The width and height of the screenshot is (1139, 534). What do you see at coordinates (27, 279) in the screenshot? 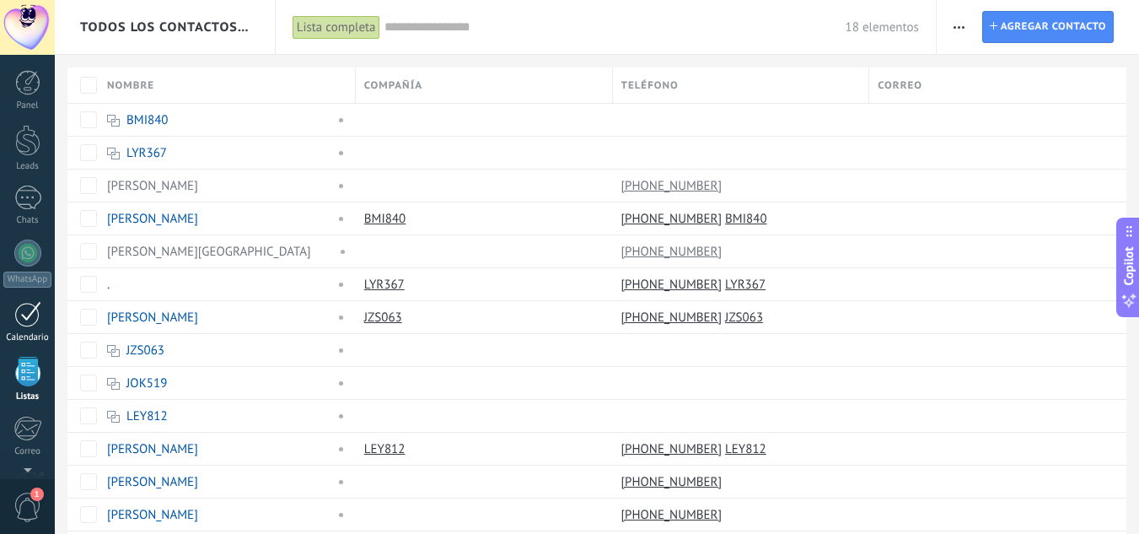
I see `div: WhatsApp` at bounding box center [27, 279].